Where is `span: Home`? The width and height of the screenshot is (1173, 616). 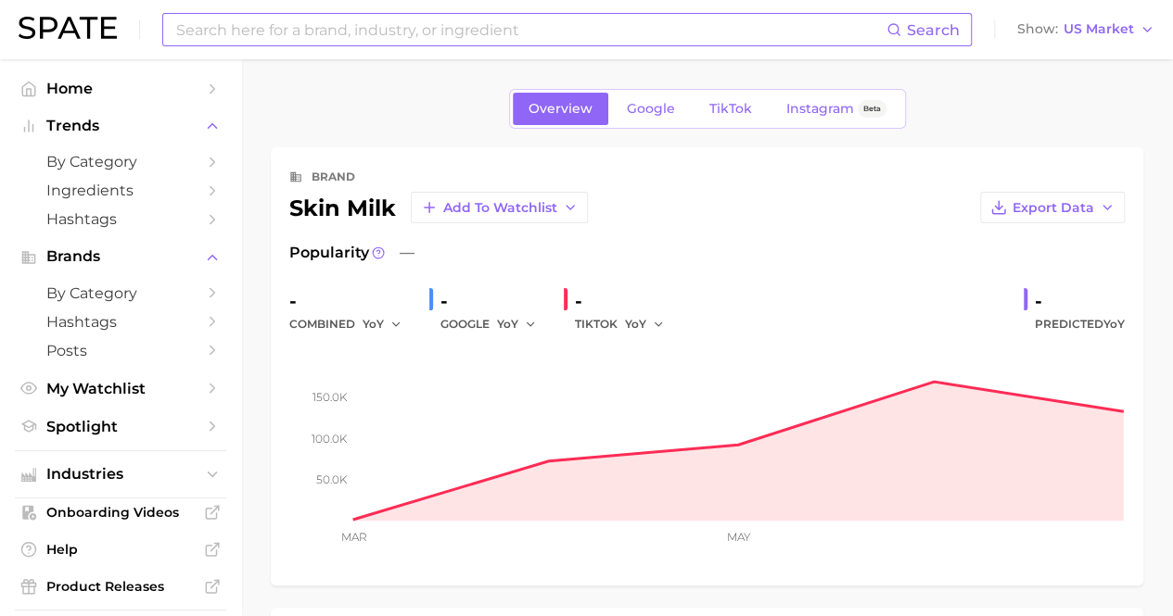 span: Home is located at coordinates (121, 88).